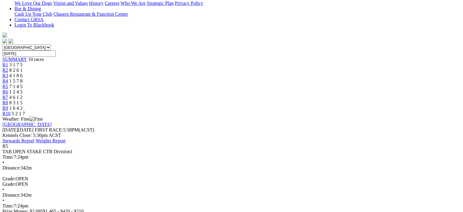 The height and width of the screenshot is (212, 463). What do you see at coordinates (33, 14) in the screenshot?
I see `a: Cash Up Your Club` at bounding box center [33, 14].